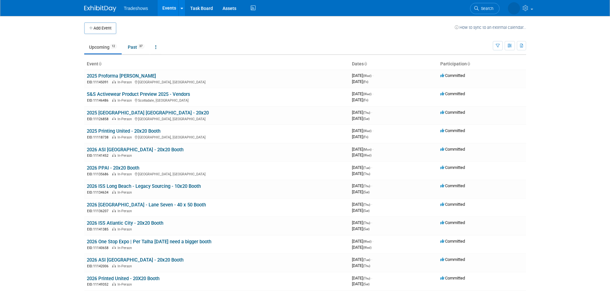  I want to click on span: EID: 11126858, so click(99, 119).